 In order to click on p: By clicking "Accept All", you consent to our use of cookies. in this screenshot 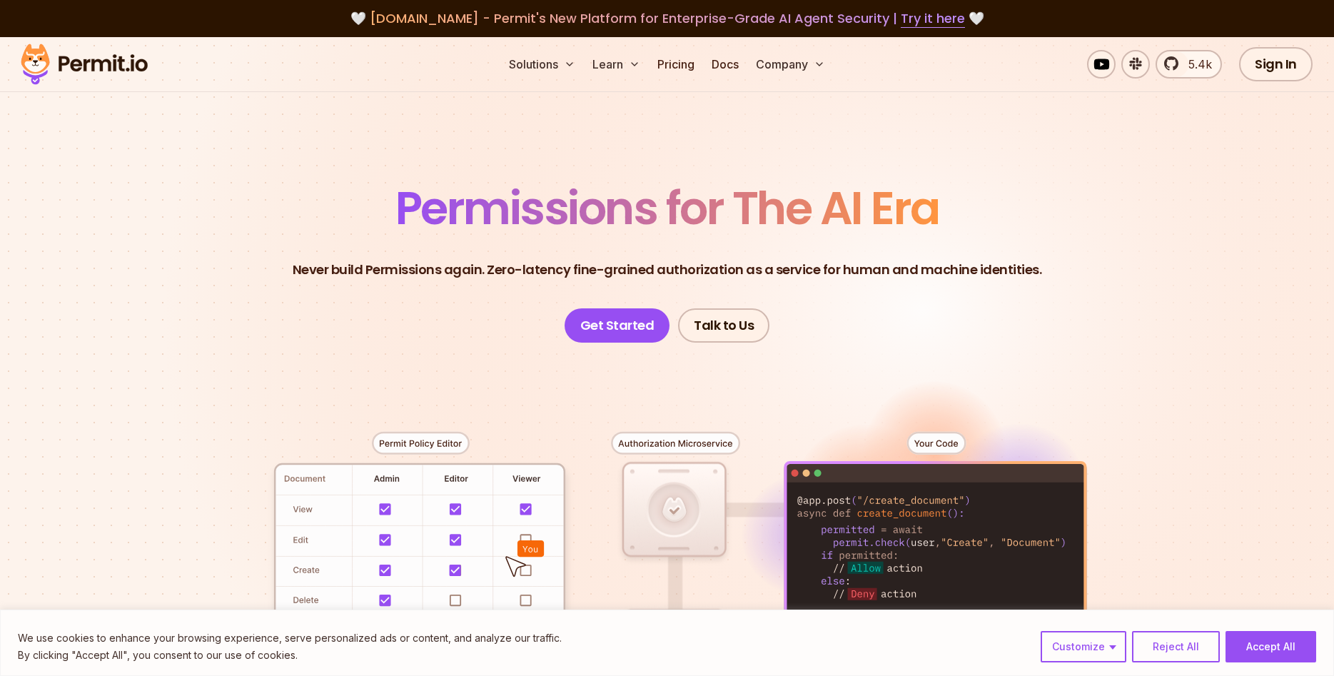, I will do `click(290, 655)`.